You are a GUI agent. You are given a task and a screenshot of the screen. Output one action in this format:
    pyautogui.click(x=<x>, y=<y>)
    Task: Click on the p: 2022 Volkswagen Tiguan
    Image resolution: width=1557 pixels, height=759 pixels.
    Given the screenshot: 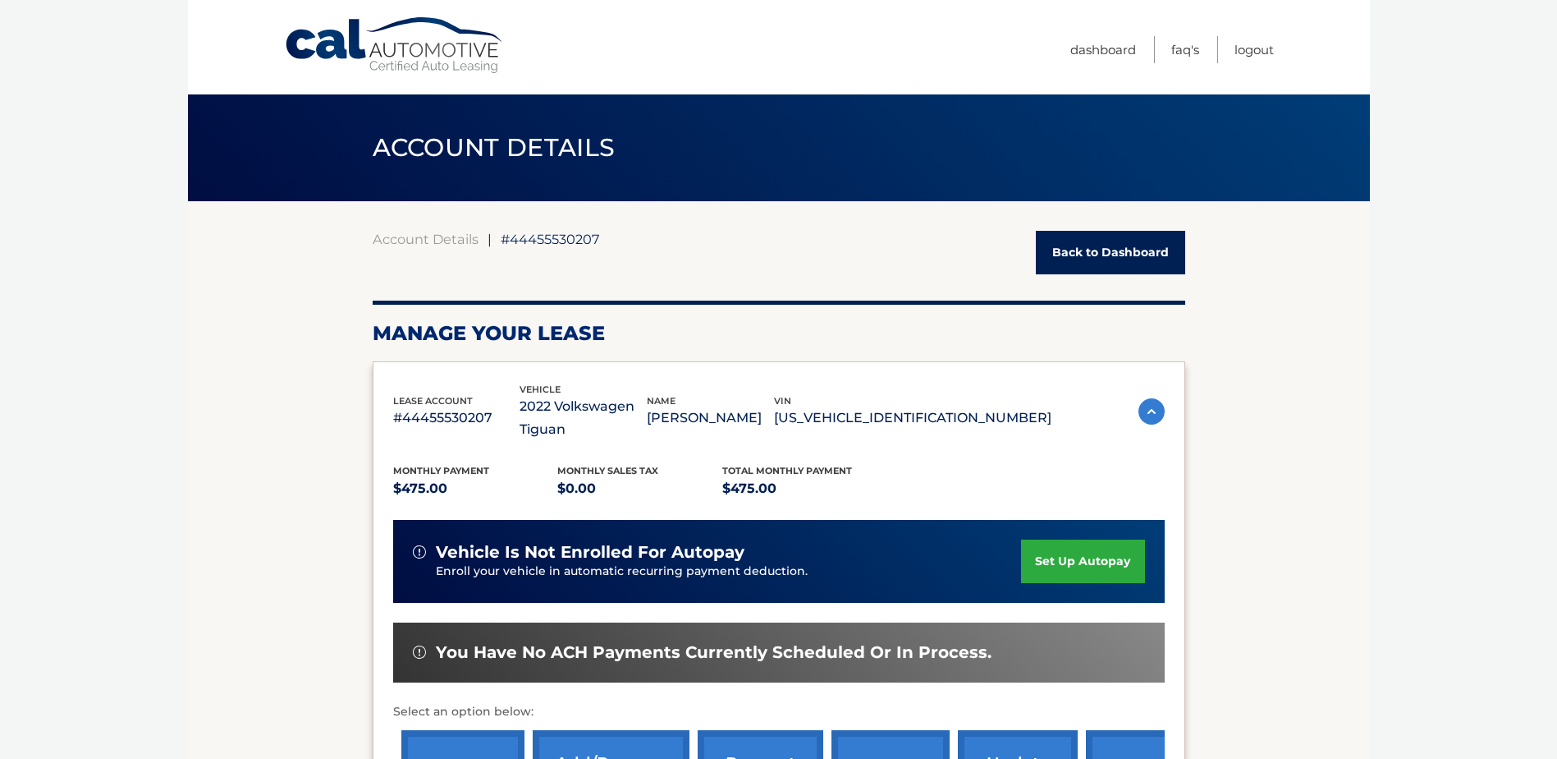 What is the action you would take?
    pyautogui.click(x=583, y=418)
    